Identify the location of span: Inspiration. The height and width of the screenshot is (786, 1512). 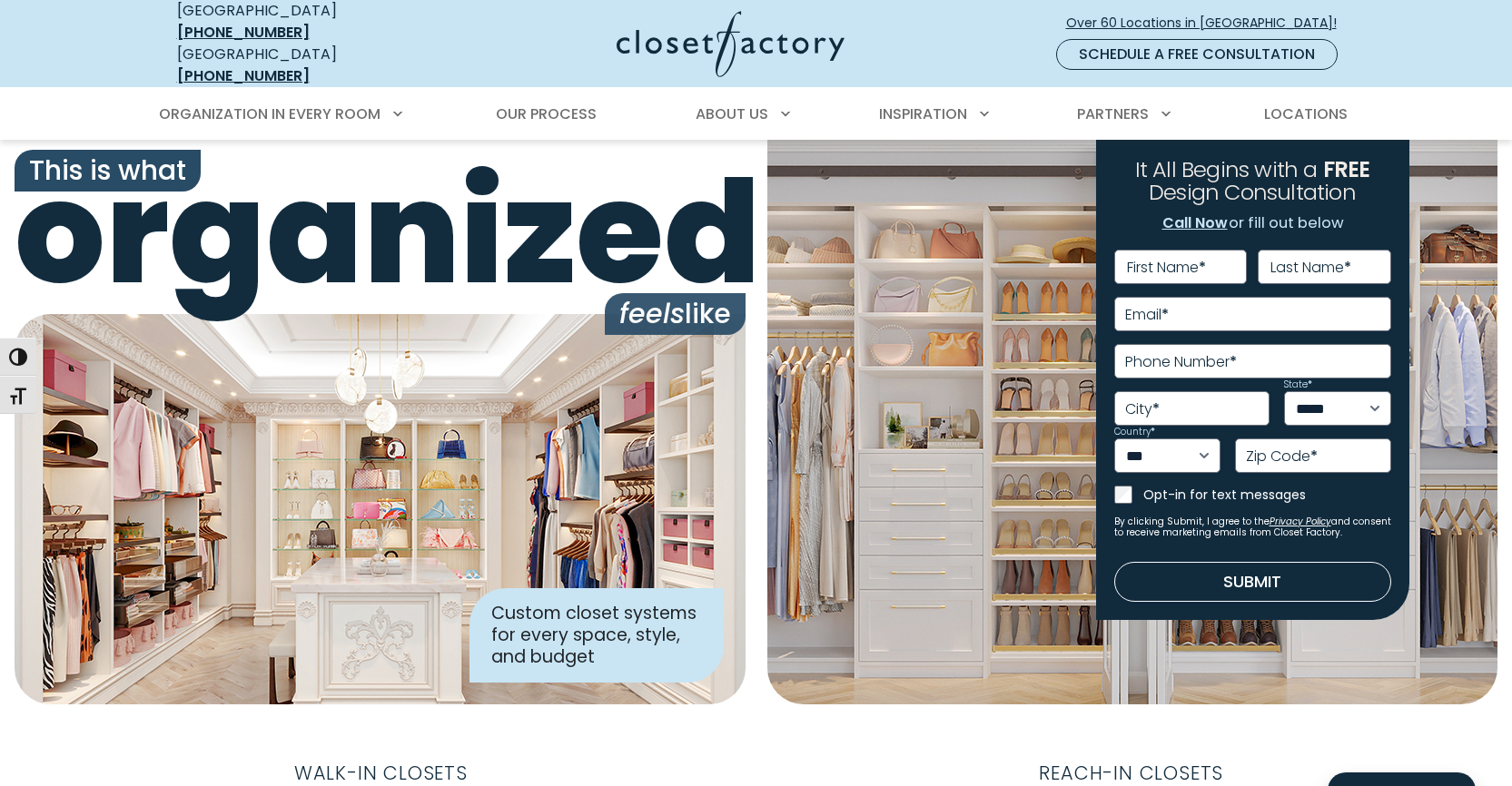
(923, 114).